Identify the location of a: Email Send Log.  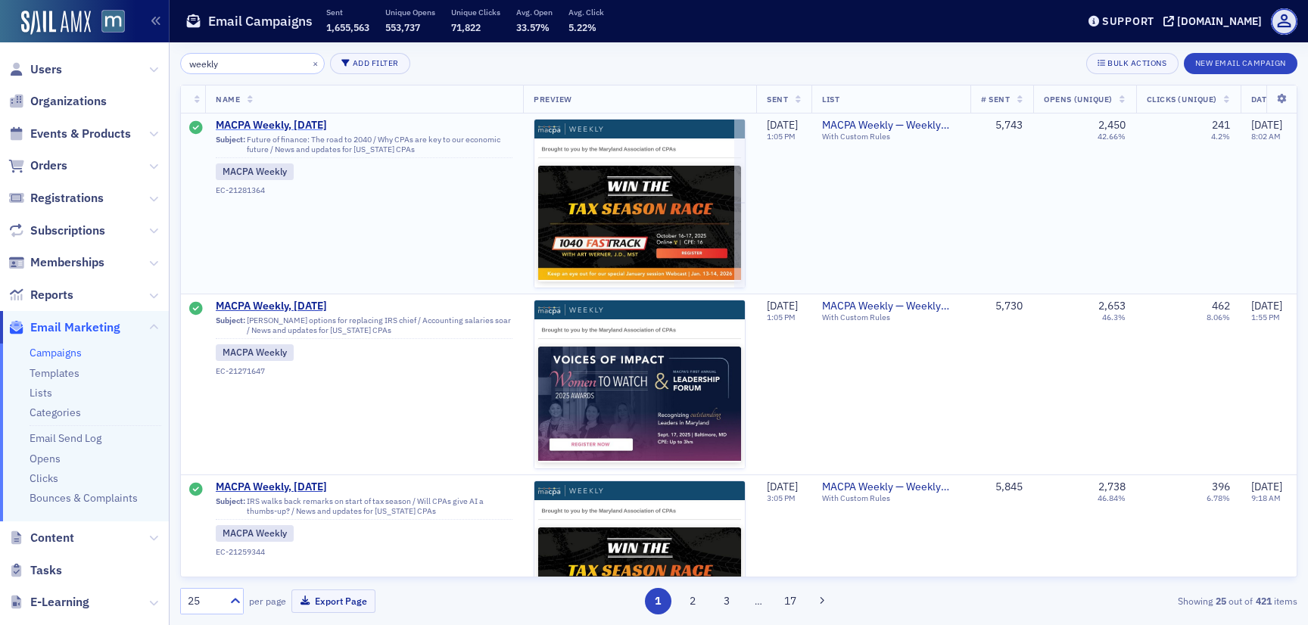
(65, 438).